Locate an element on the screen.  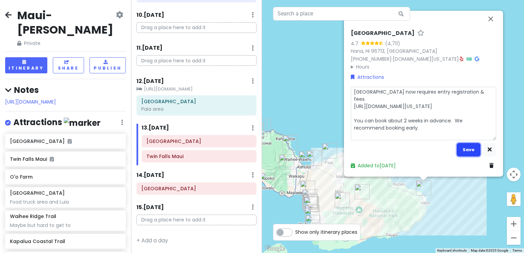
div: Waihee Ridge Trail is located at coordinates (290, 143).